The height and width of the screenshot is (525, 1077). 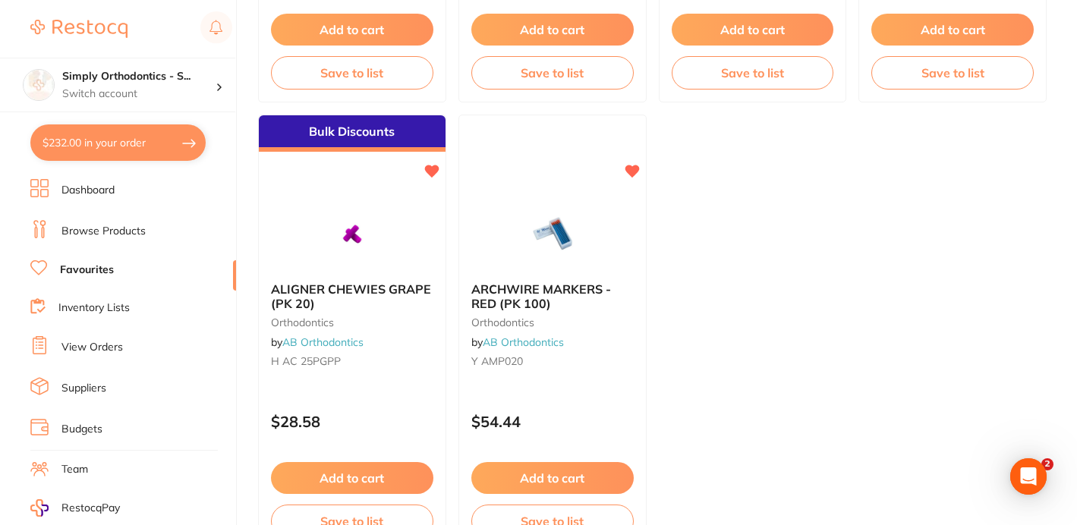 I want to click on img: Restocq Logo, so click(x=79, y=29).